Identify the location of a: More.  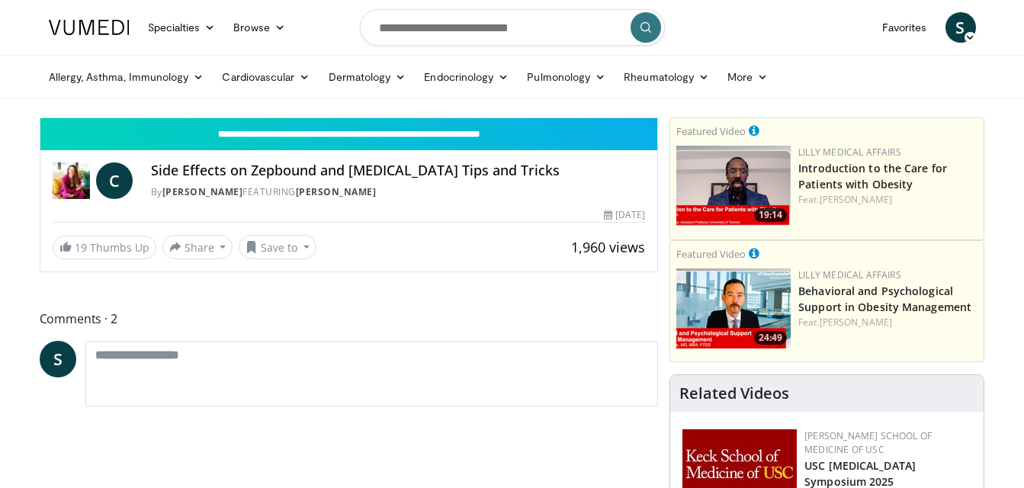
(748, 77).